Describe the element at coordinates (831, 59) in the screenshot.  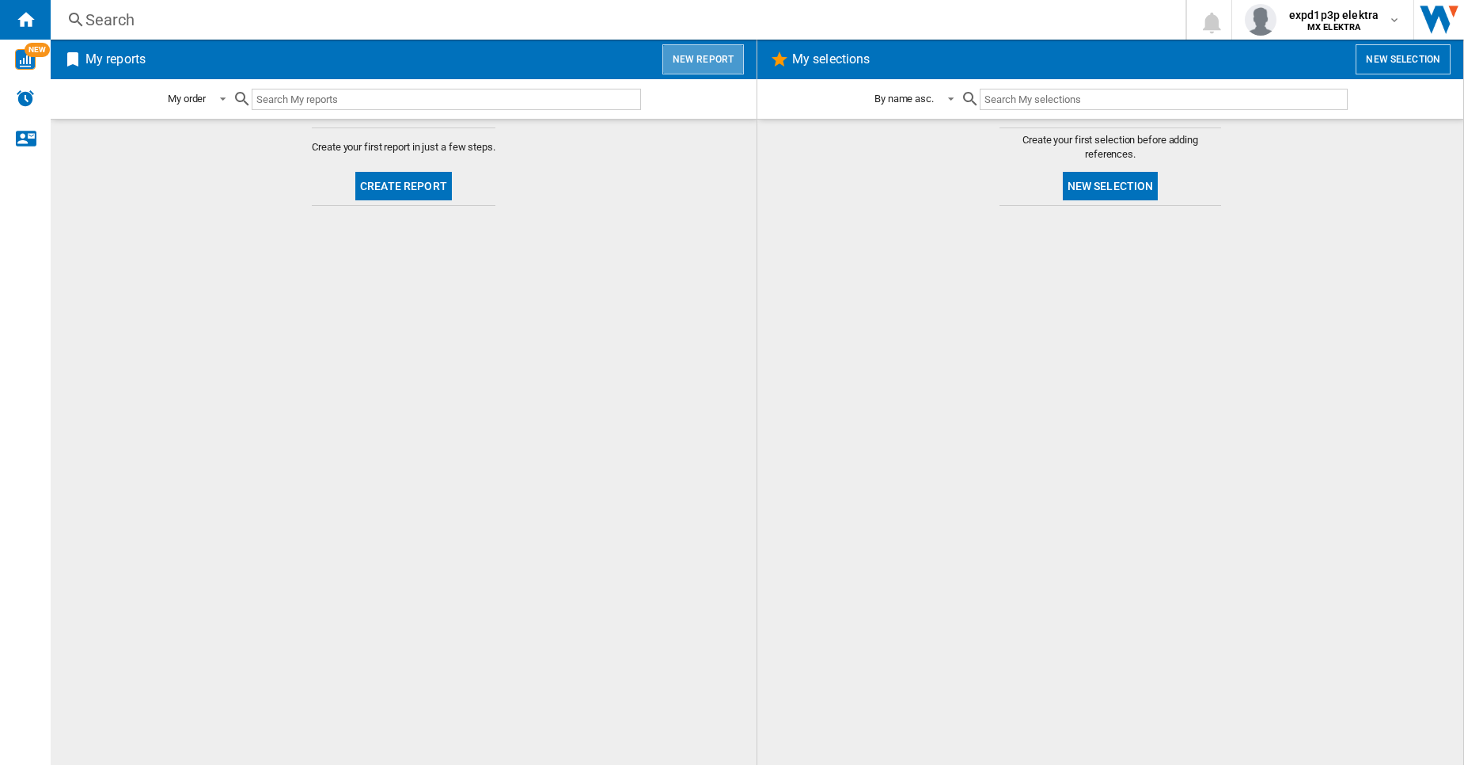
I see `h2: My selections` at that location.